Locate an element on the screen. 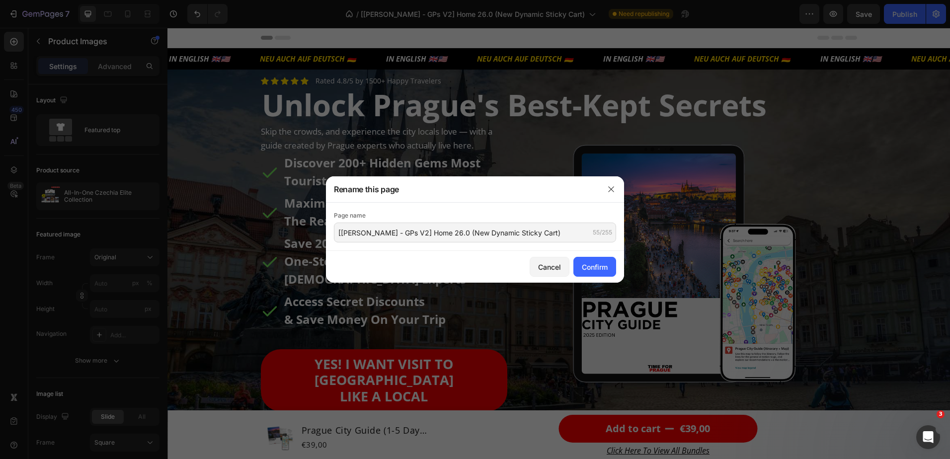  a: Section is located at coordinates (97, 53).